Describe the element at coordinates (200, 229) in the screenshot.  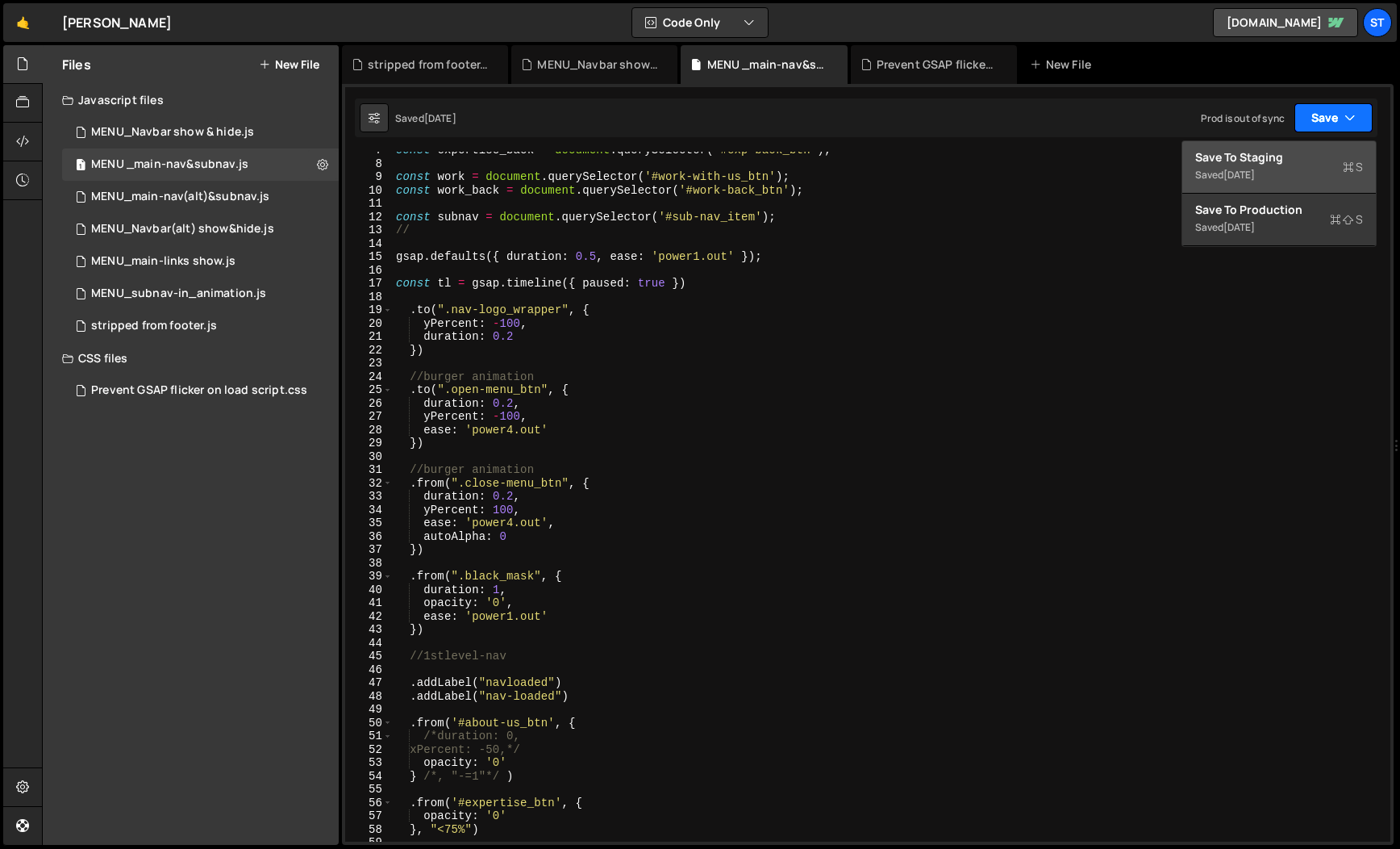
I see `div: 16445/45696.js` at that location.